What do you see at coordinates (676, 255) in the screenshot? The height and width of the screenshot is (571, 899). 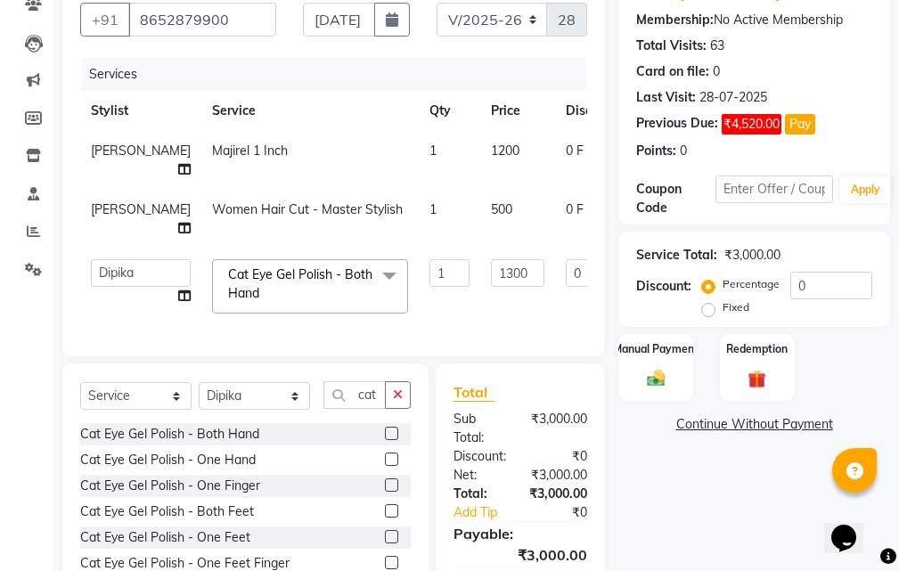 I see `div: Service Total:` at bounding box center [676, 255].